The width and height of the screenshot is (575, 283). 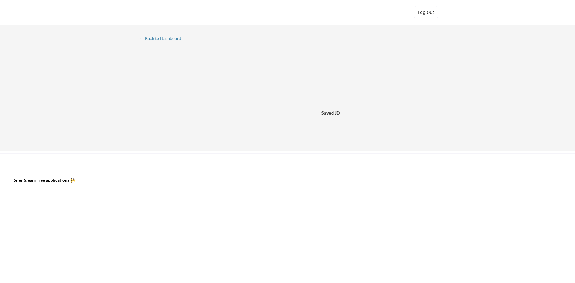 I want to click on div: Saved JD, so click(x=341, y=113).